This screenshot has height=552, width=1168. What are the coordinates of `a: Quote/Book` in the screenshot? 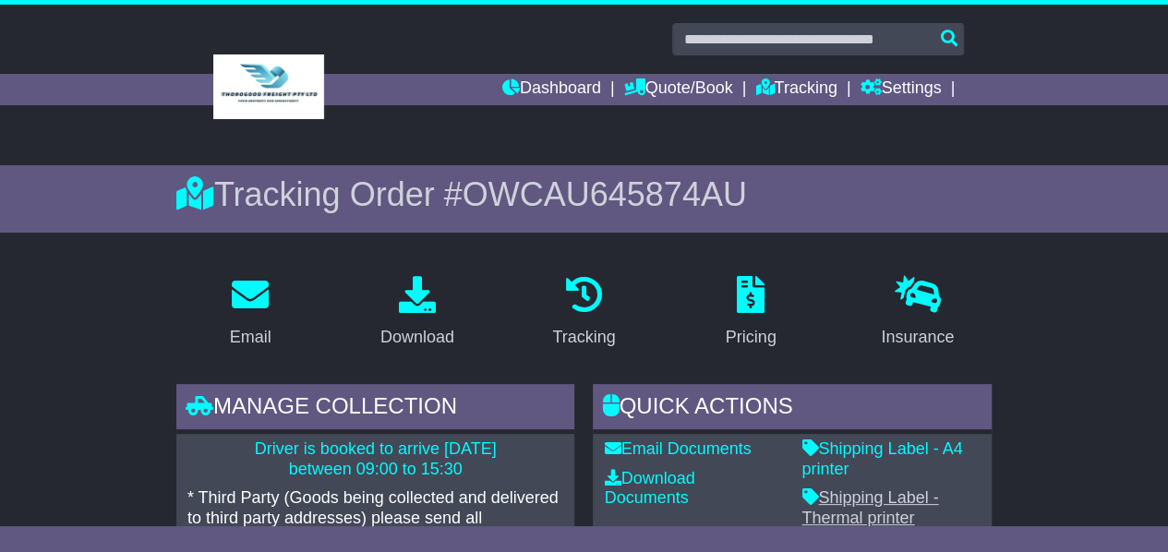 It's located at (679, 90).